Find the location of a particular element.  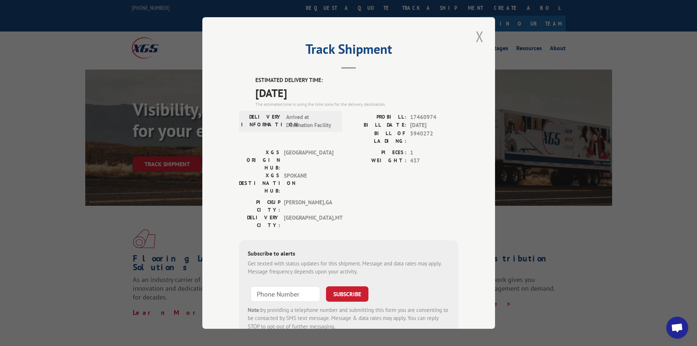

div: Subscribe to alerts is located at coordinates (349, 254).